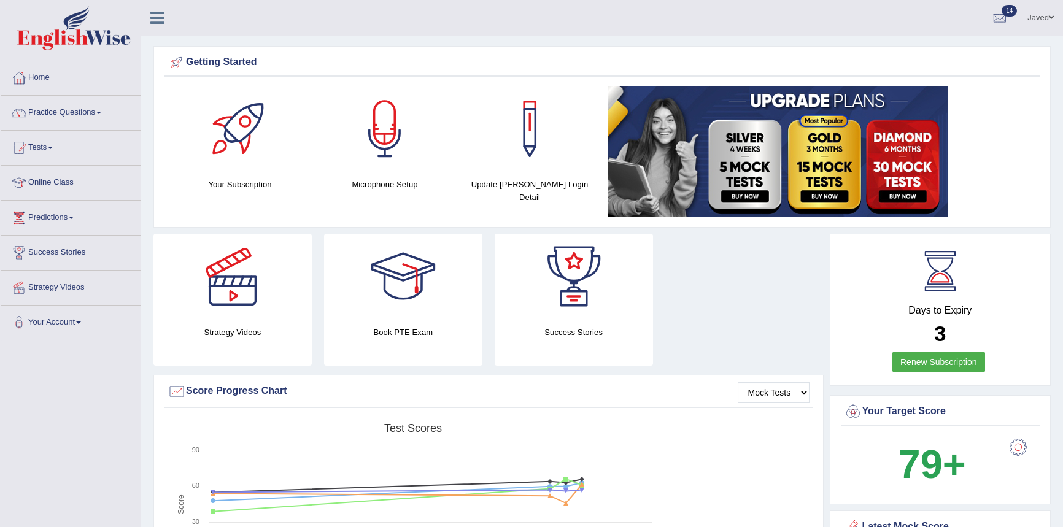 This screenshot has width=1063, height=527. Describe the element at coordinates (196, 486) in the screenshot. I see `text: 60` at that location.